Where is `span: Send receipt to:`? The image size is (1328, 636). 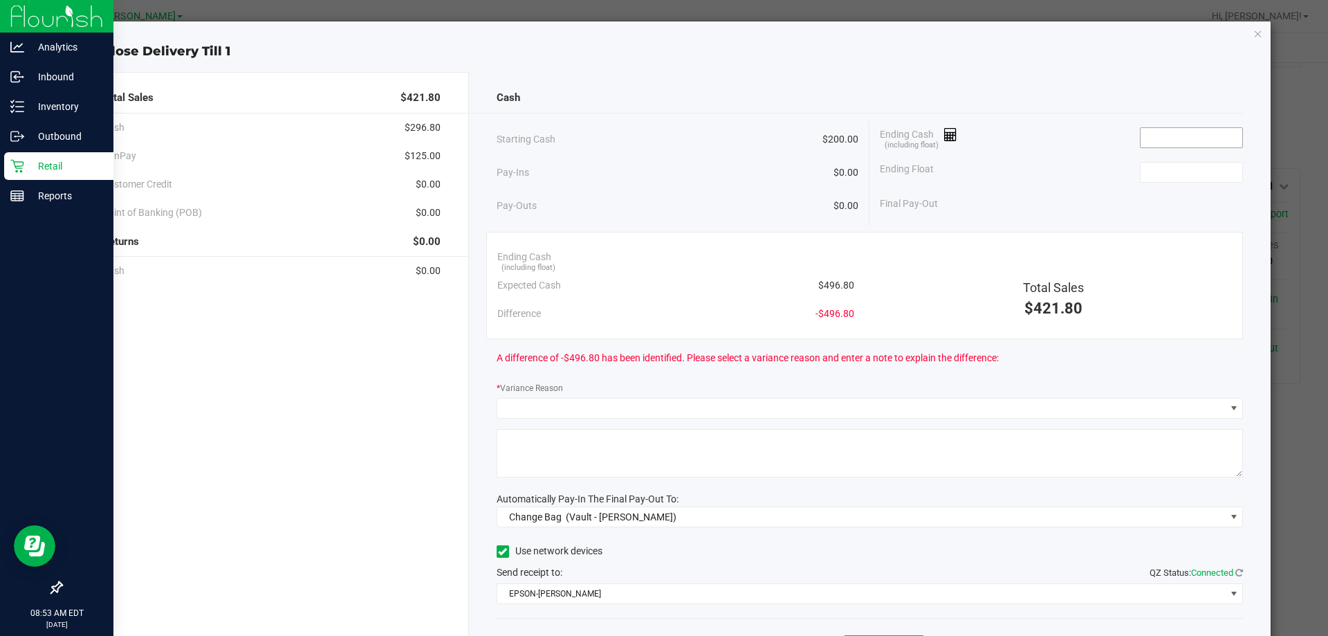
span: Send receipt to: is located at coordinates (529, 572).